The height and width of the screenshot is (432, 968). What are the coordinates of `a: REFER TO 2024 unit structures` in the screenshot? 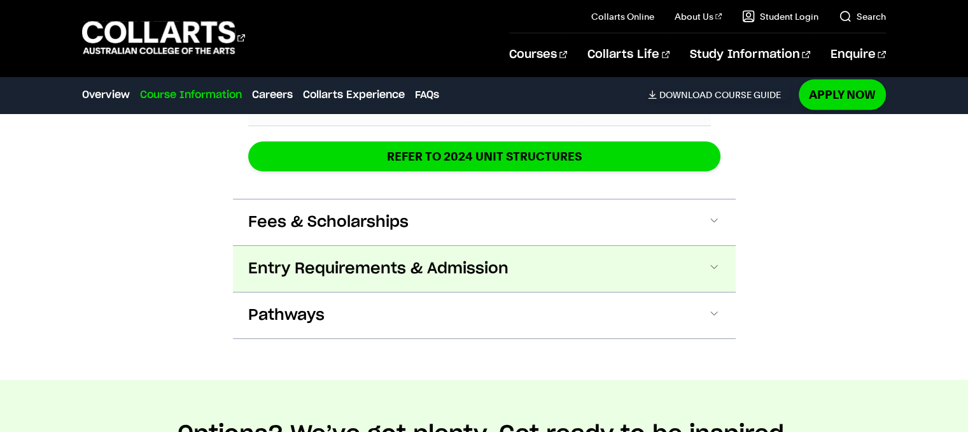 It's located at (484, 156).